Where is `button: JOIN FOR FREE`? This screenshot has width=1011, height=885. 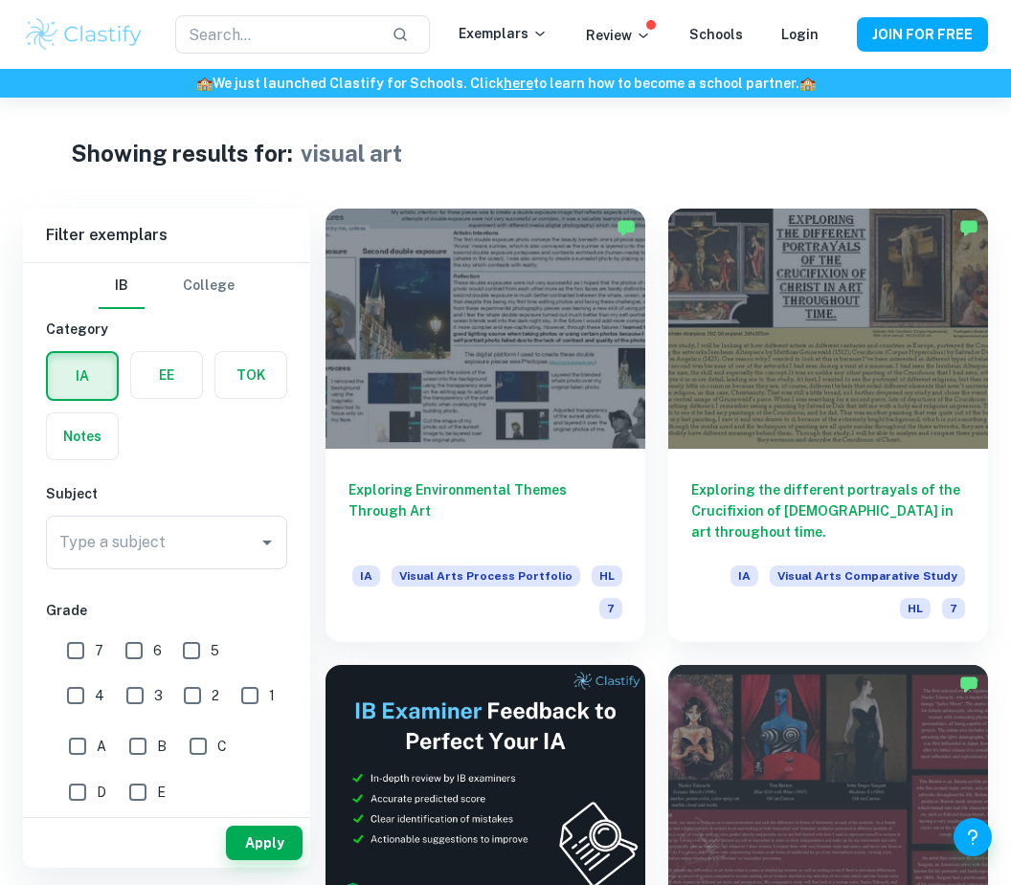
button: JOIN FOR FREE is located at coordinates (922, 34).